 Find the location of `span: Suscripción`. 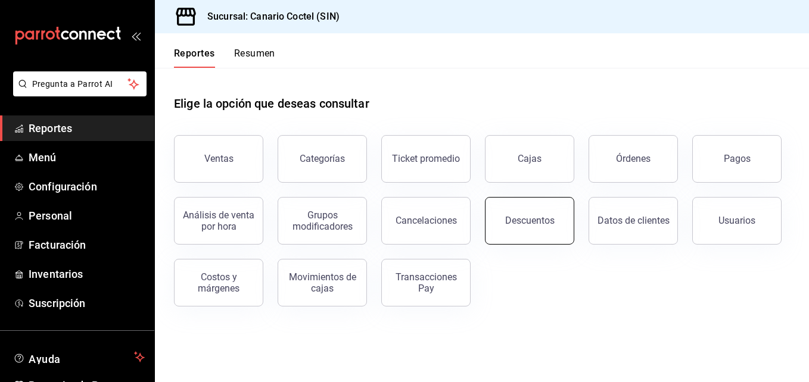

span: Suscripción is located at coordinates (86, 303).